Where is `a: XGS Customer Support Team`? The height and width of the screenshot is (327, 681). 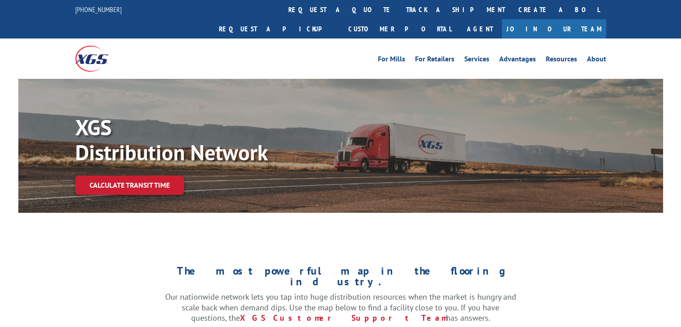
a: XGS Customer Support Team is located at coordinates (343, 318).